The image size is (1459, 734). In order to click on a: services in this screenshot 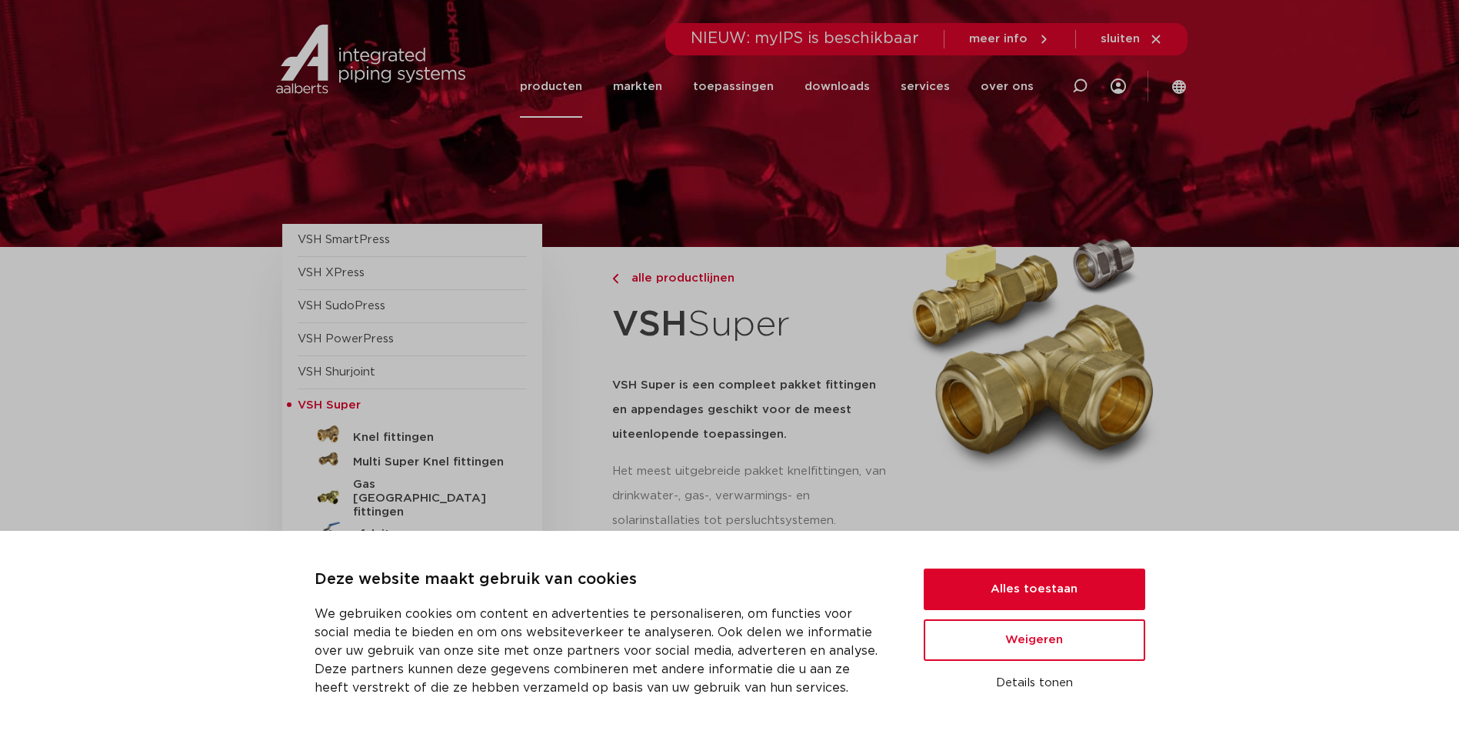, I will do `click(925, 86)`.